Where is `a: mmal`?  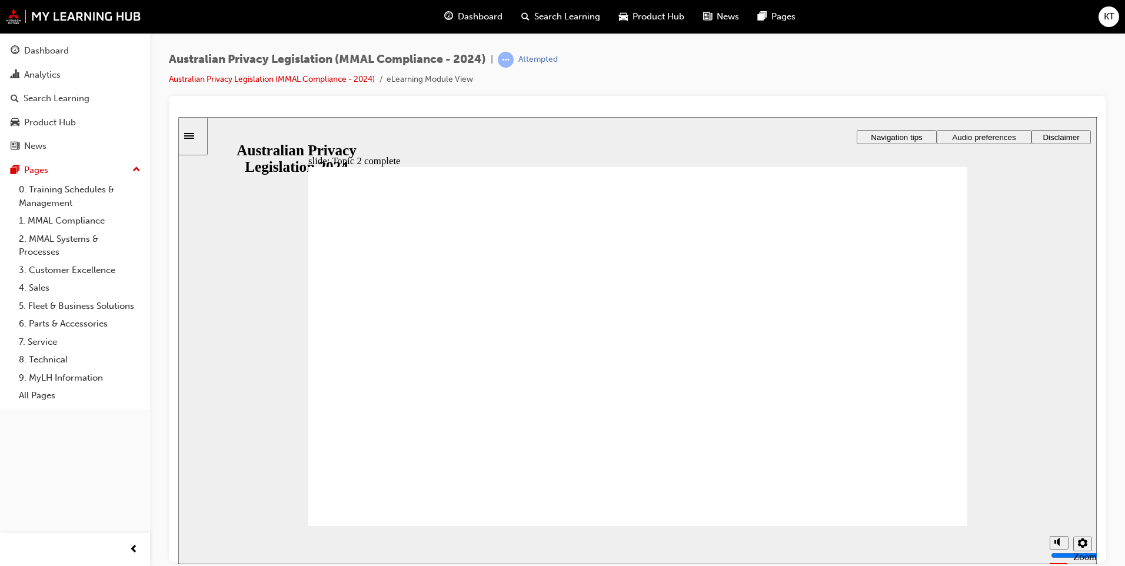 a: mmal is located at coordinates (74, 16).